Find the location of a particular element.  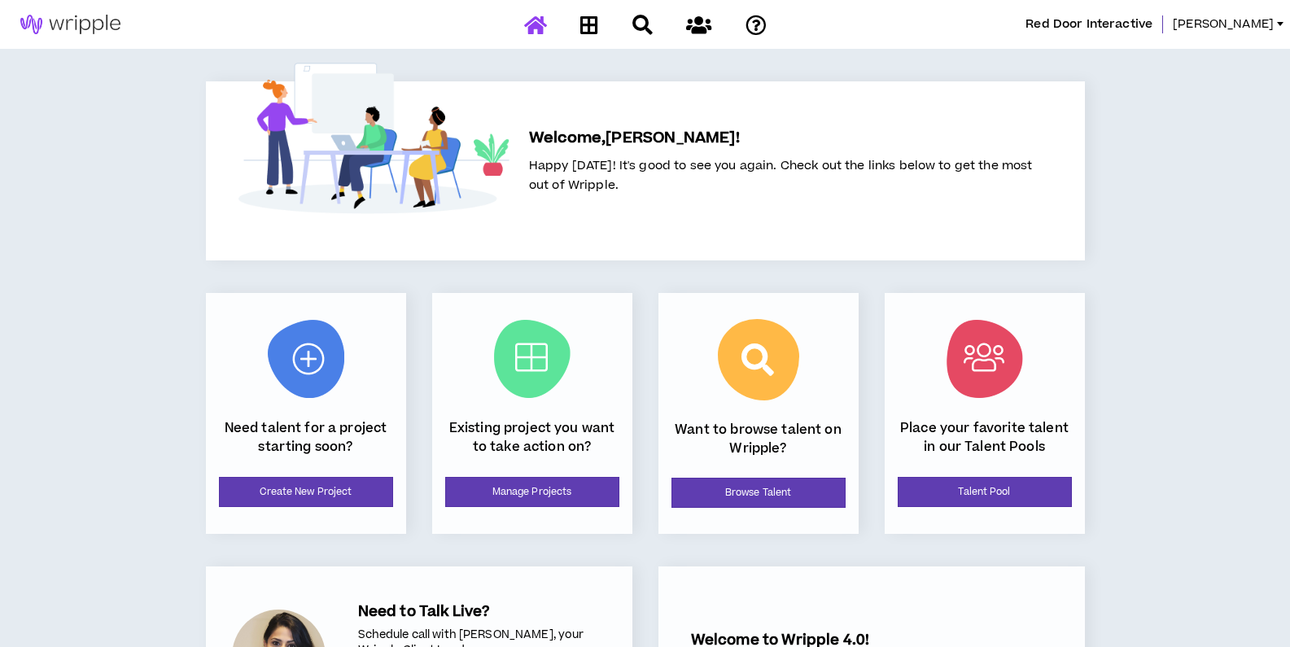

img: Talent Pool is located at coordinates (985, 359).